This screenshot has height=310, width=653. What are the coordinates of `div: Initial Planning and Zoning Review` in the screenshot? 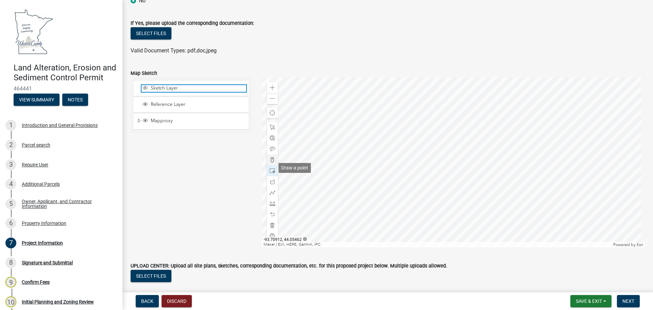 It's located at (58, 302).